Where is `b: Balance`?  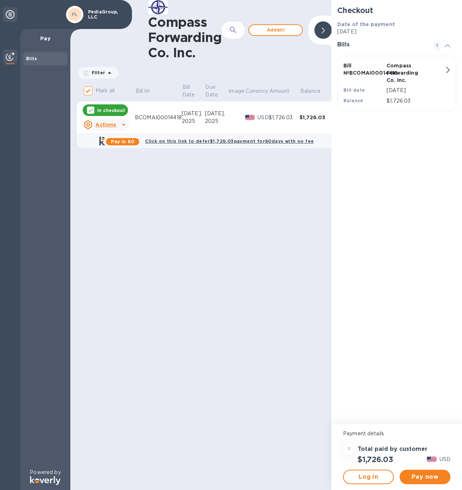 b: Balance is located at coordinates (353, 100).